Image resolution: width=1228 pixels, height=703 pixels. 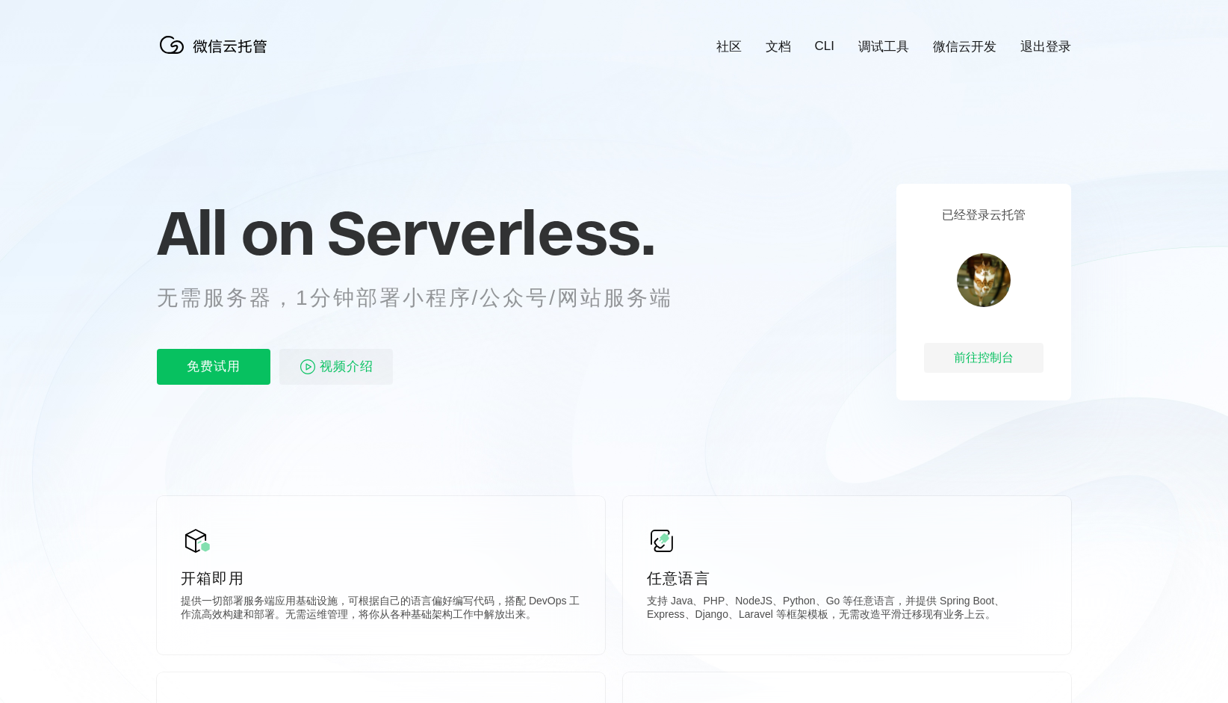 What do you see at coordinates (234, 232) in the screenshot?
I see `span: All on` at bounding box center [234, 232].